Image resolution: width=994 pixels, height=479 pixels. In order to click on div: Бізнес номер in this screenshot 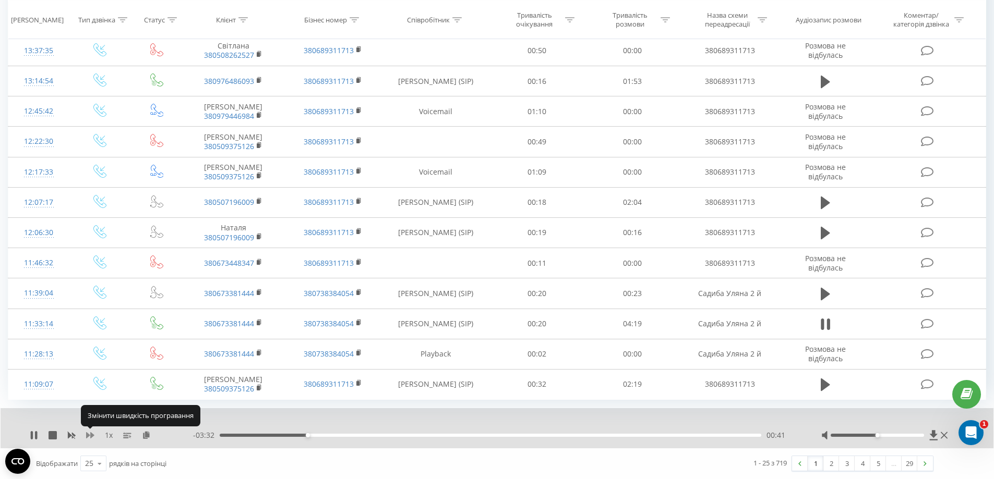, I will do `click(326, 19)`.